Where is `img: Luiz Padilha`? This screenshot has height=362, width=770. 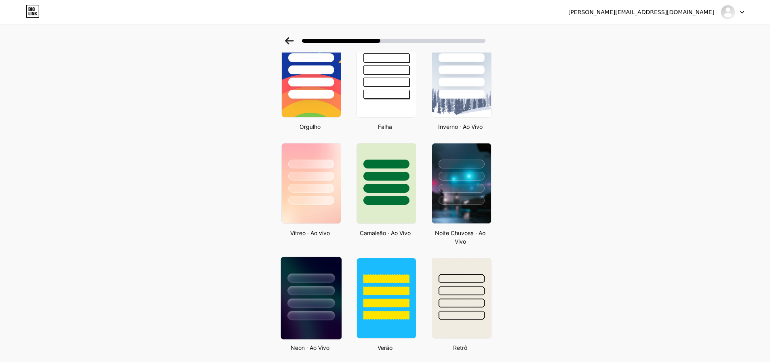 img: Luiz Padilha is located at coordinates (728, 12).